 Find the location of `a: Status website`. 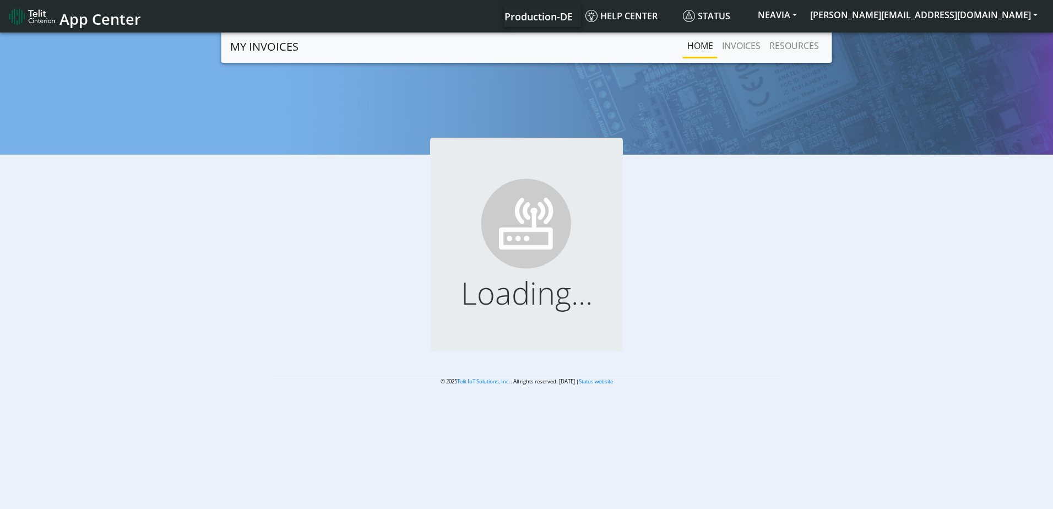

a: Status website is located at coordinates (596, 381).